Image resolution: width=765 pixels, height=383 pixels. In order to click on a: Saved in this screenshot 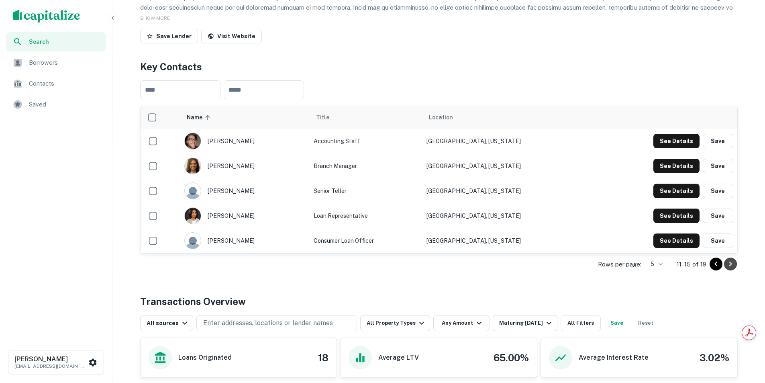, I will do `click(56, 104)`.